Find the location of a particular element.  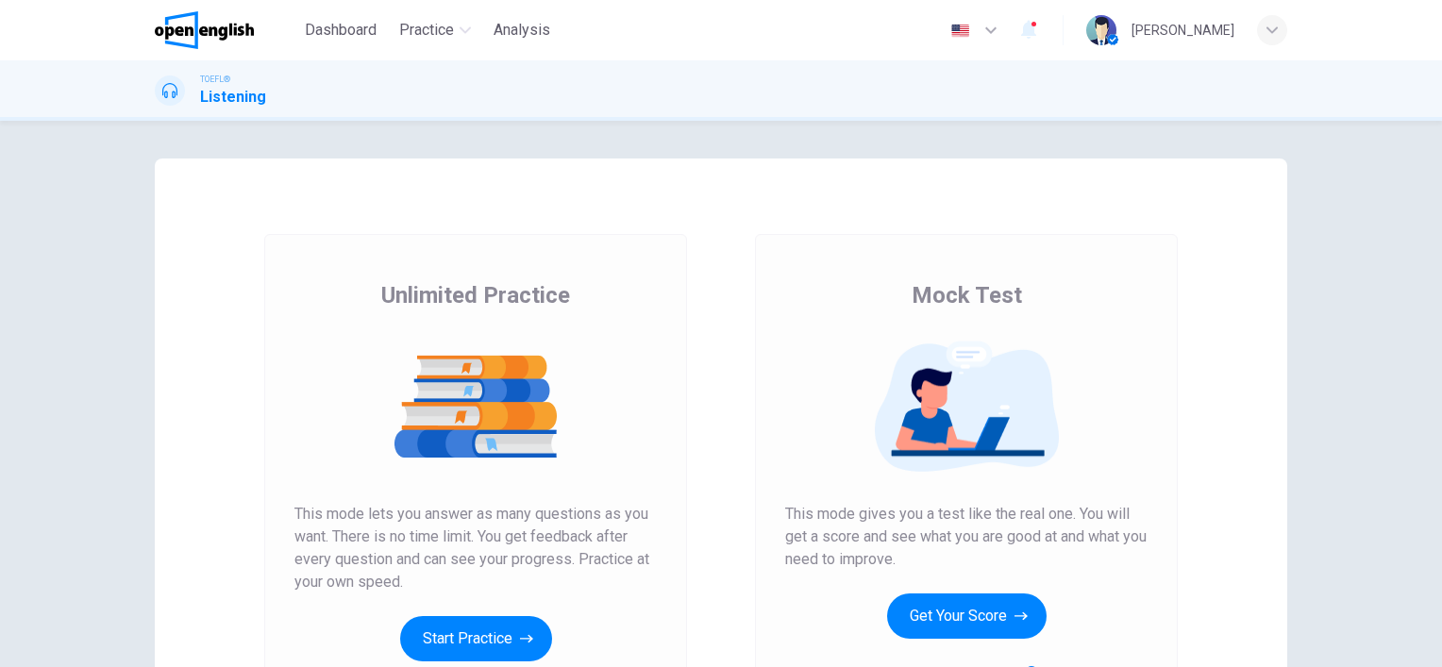

button: Practice is located at coordinates (435, 30).